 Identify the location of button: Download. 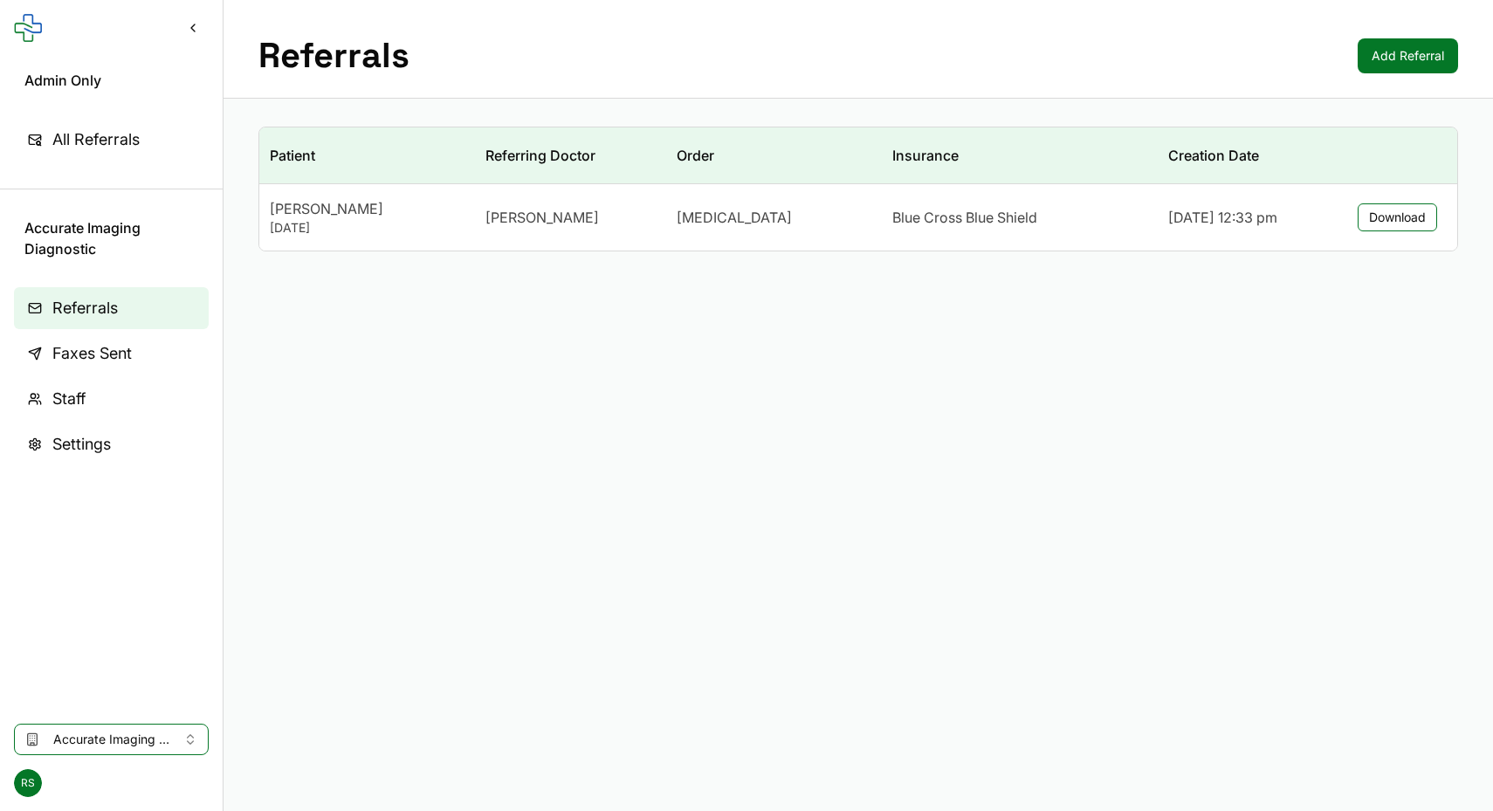
(1397, 217).